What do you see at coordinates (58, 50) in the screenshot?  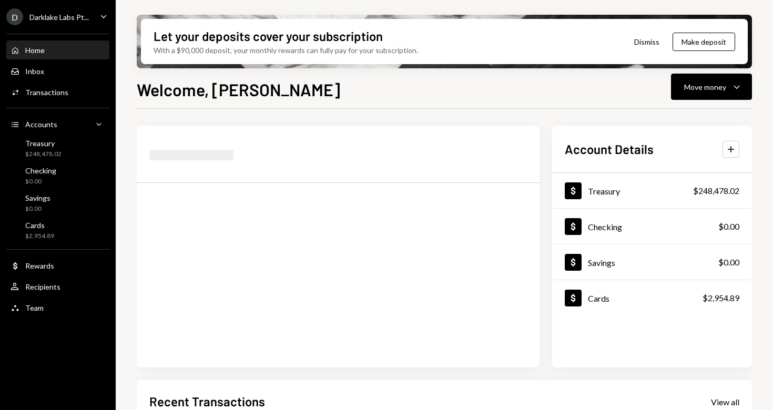 I see `a: Home` at bounding box center [58, 50].